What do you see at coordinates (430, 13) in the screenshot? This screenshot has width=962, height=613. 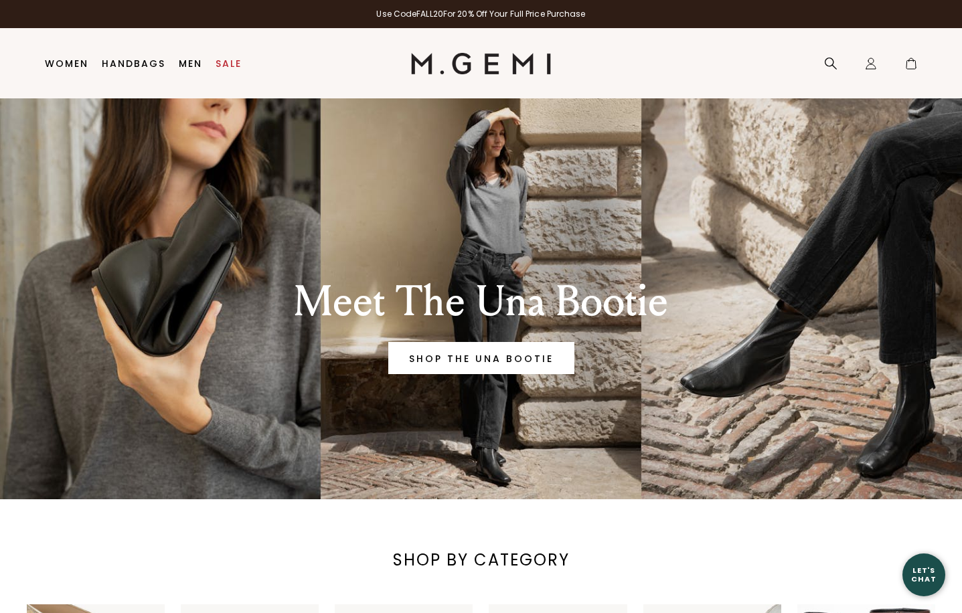 I see `strong: FALL20` at bounding box center [430, 13].